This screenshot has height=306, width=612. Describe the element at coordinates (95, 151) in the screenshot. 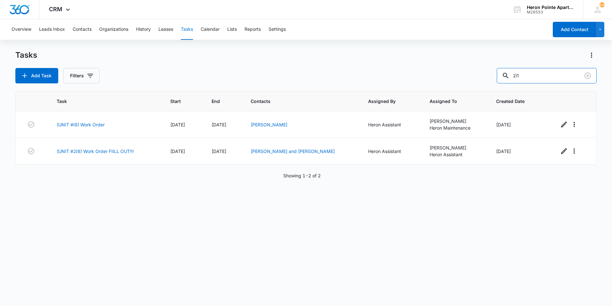

I see `a: (UNIT #2I8) Work Order FIILL OUT!!!` at that location.